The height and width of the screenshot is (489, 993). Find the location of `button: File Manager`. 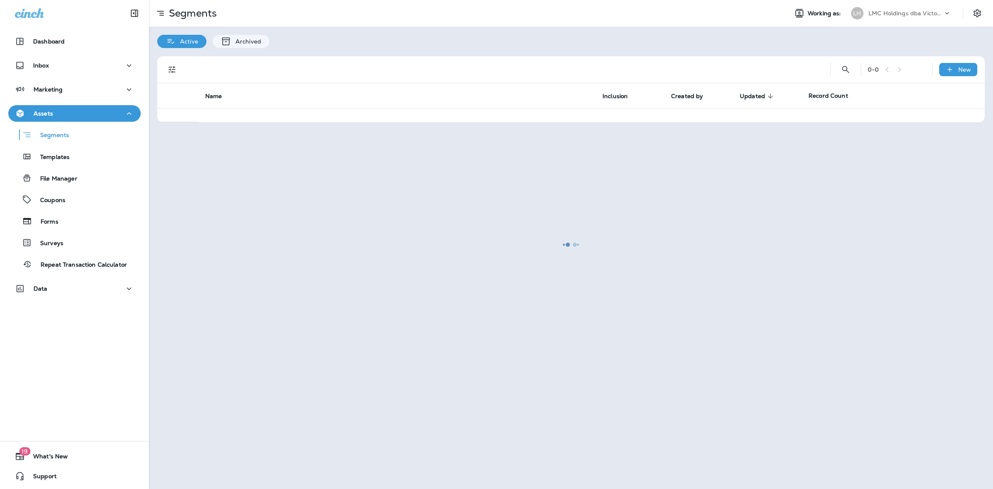

button: File Manager is located at coordinates (74, 178).